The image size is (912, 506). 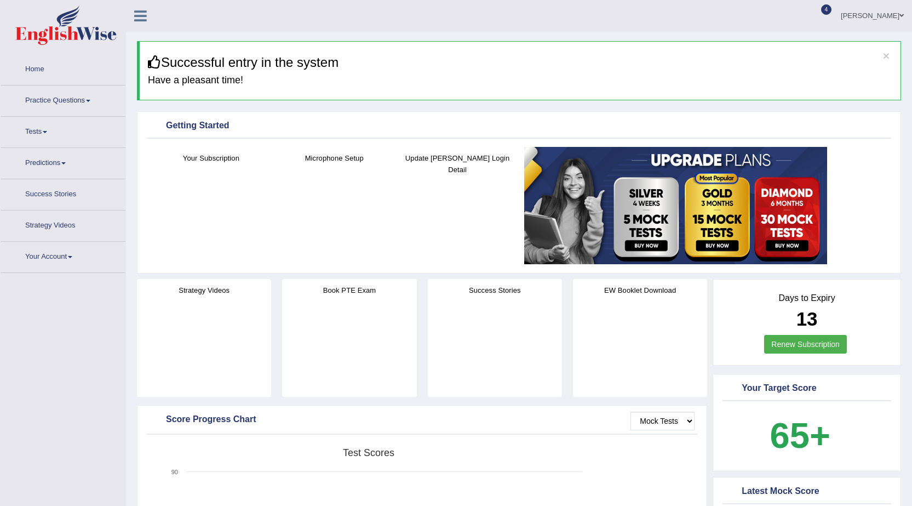 What do you see at coordinates (63, 162) in the screenshot?
I see `a: Predictions` at bounding box center [63, 162].